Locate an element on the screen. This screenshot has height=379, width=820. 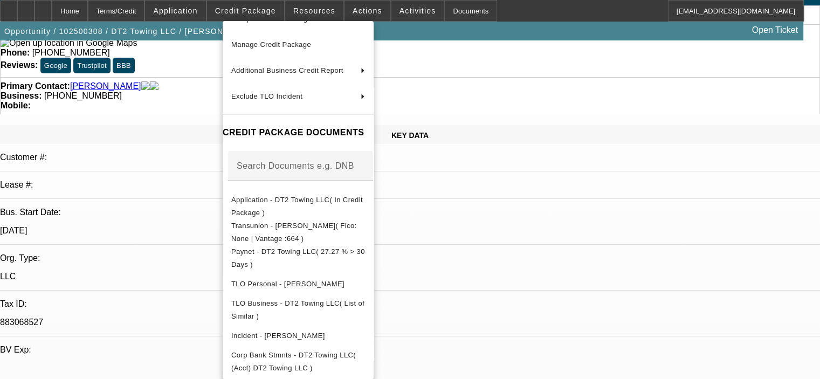
button: Application - DT2 Towing LLC( In Credit Package ) is located at coordinates (298, 207).